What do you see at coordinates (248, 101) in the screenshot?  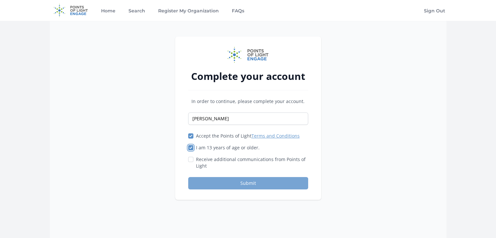 I see `p: In order to continue, please complete your account.` at bounding box center [248, 101].